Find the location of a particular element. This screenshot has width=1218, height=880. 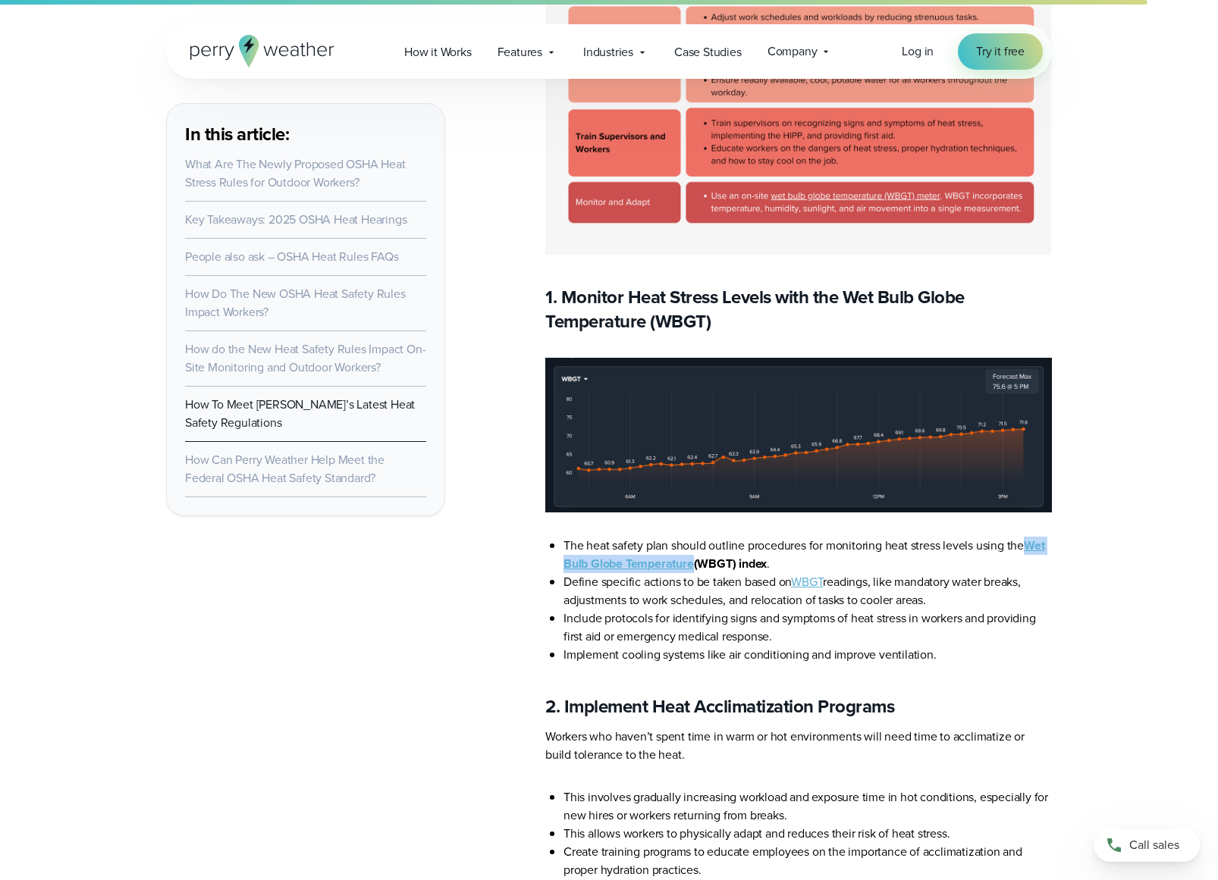

a: How do the New Heat Safety Rules Impact On-Site Monitoring and Outdoor Workers? is located at coordinates (305, 358).